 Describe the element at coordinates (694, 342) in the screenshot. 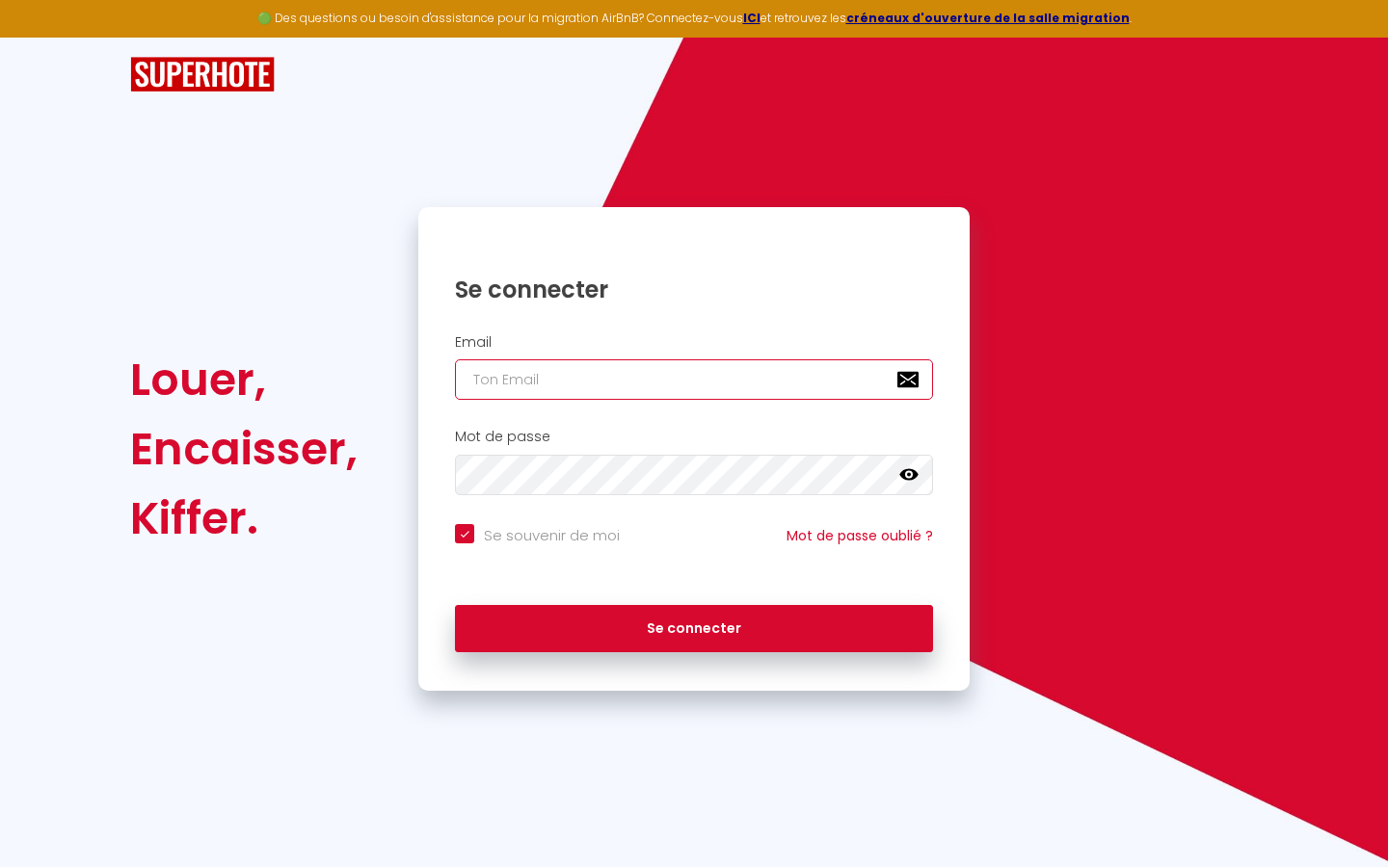

I see `h2: Email` at that location.